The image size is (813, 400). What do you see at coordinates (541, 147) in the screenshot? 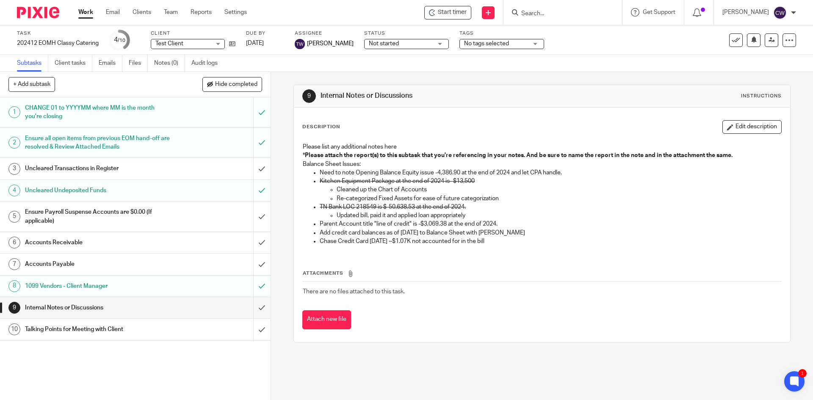
I see `p: Please list any additional notes here` at bounding box center [541, 147].